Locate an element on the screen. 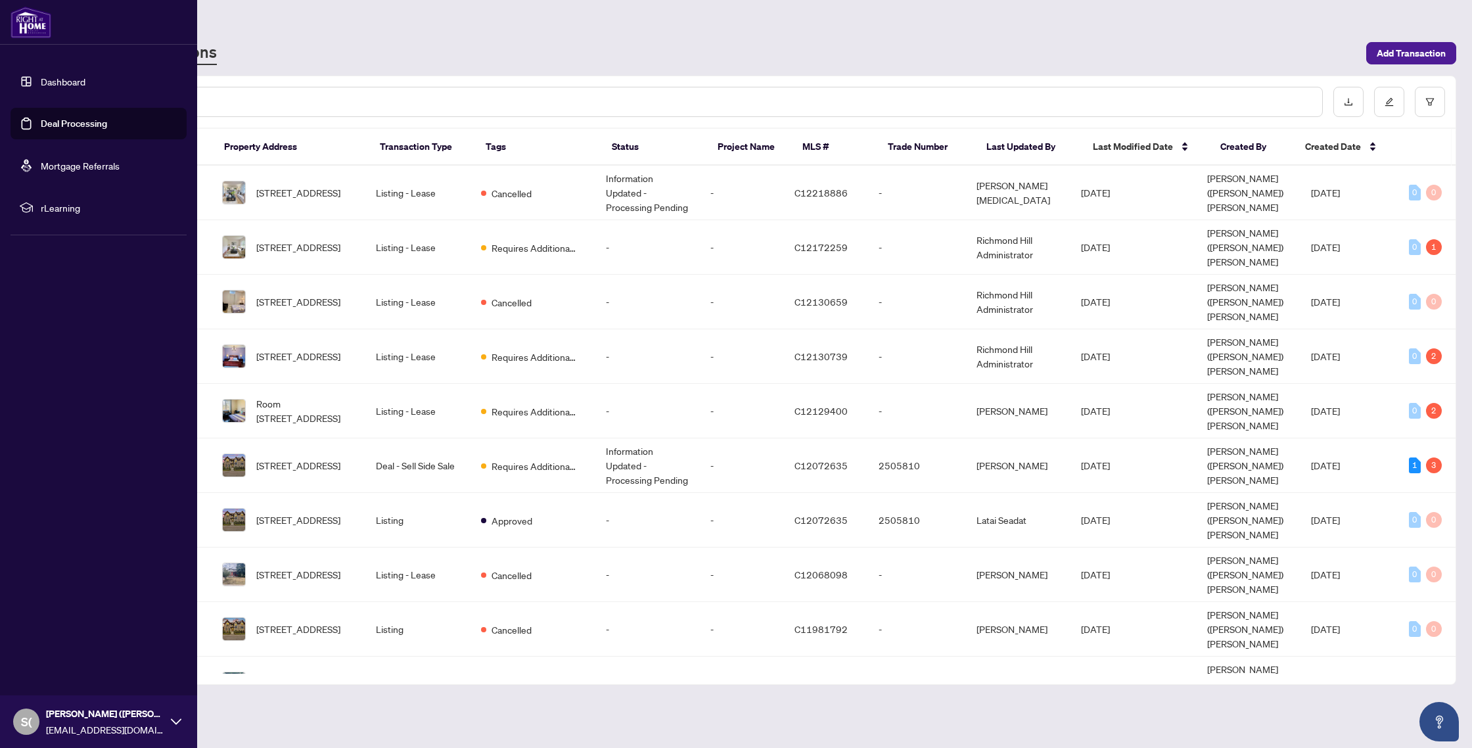  th: Last Updated By is located at coordinates (1029, 147).